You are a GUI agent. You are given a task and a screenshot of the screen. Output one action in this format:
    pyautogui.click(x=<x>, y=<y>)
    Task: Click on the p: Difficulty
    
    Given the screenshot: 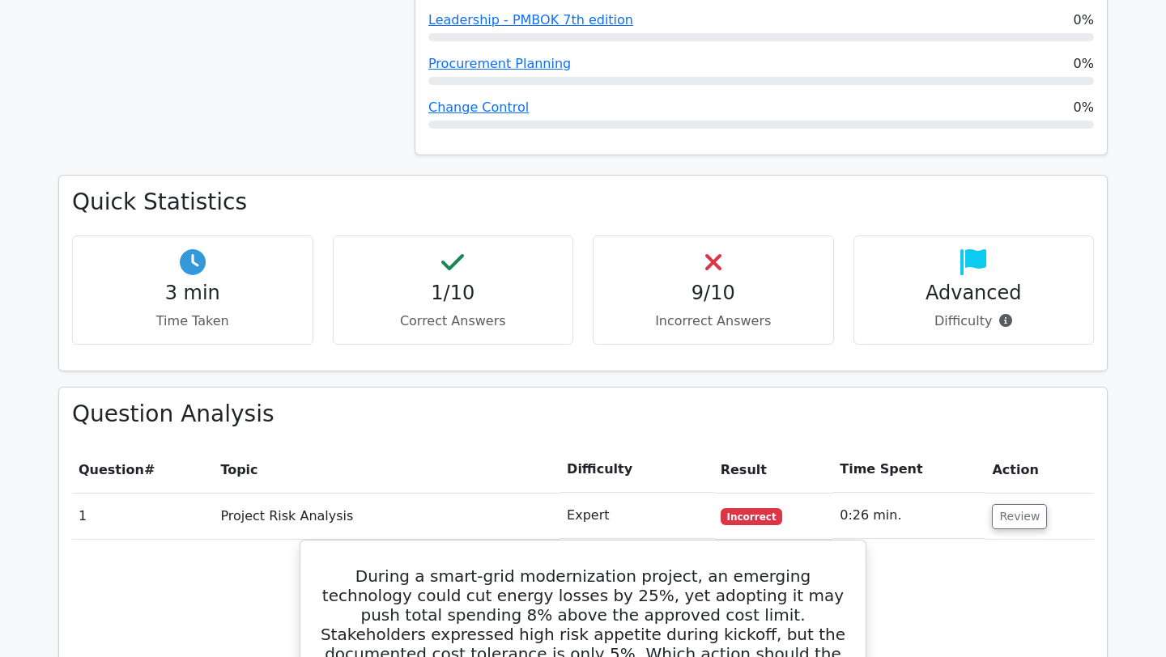 What is the action you would take?
    pyautogui.click(x=974, y=321)
    